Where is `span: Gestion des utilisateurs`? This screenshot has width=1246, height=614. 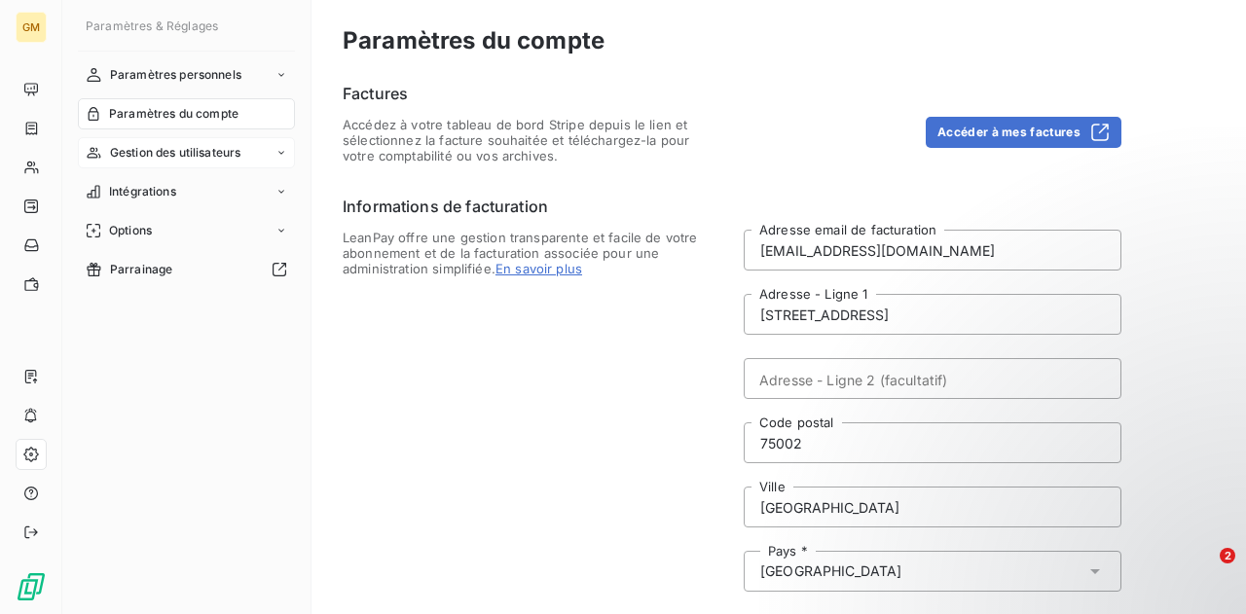
span: Gestion des utilisateurs is located at coordinates (175, 153).